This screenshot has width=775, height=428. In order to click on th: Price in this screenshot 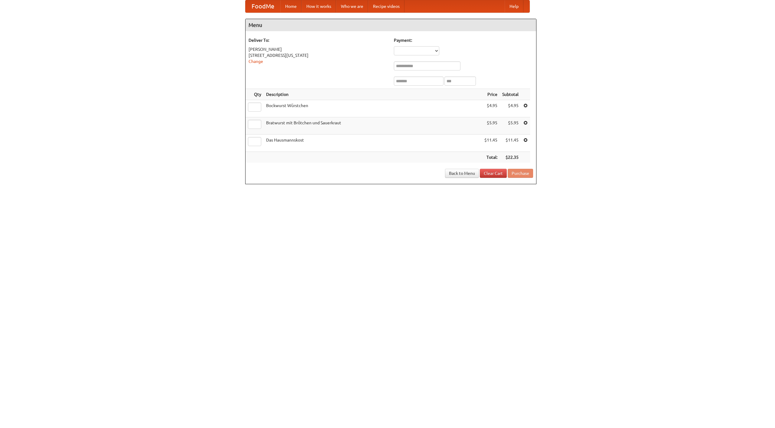, I will do `click(491, 94)`.